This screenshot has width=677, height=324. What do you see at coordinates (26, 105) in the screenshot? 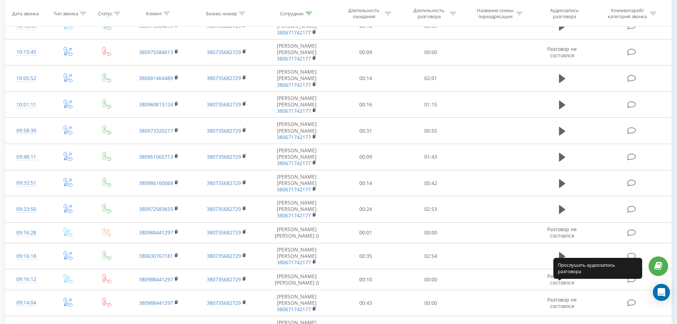
I see `div: 10:01:11` at bounding box center [26, 105].